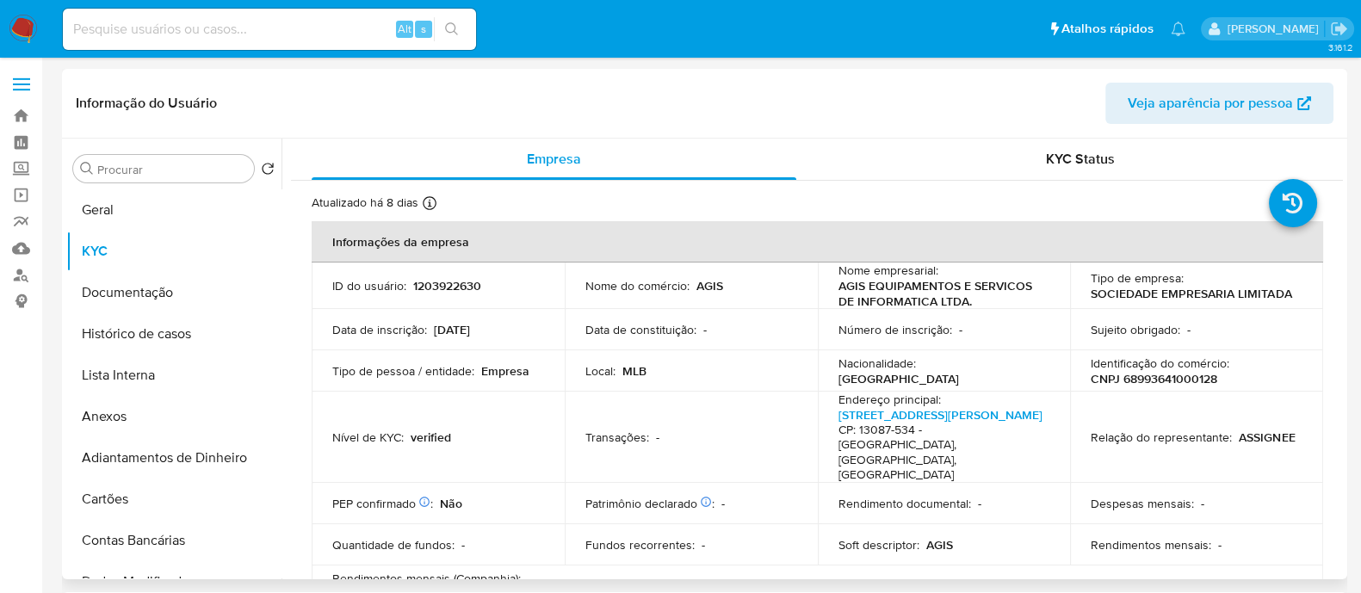 The height and width of the screenshot is (593, 1361). I want to click on p: Fundos recorrentes :, so click(640, 545).